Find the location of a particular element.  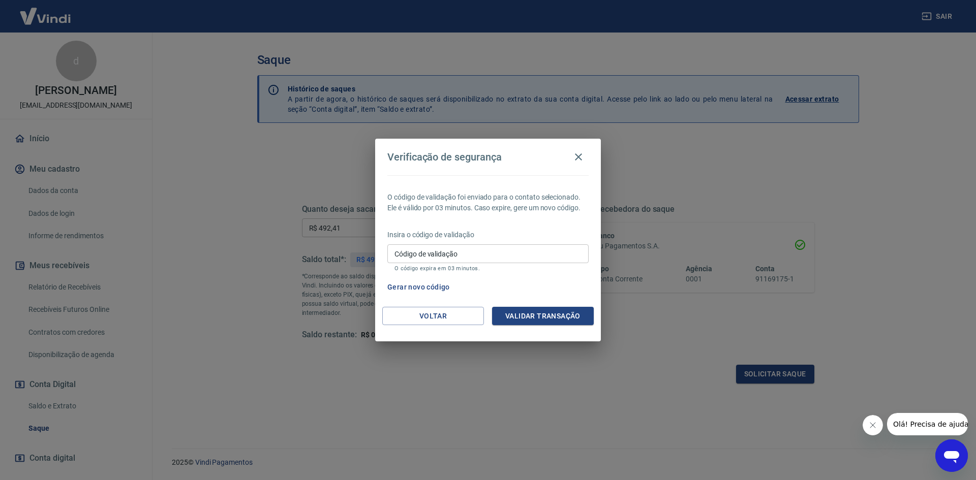

h4: Verificação de segurança is located at coordinates (444, 157).